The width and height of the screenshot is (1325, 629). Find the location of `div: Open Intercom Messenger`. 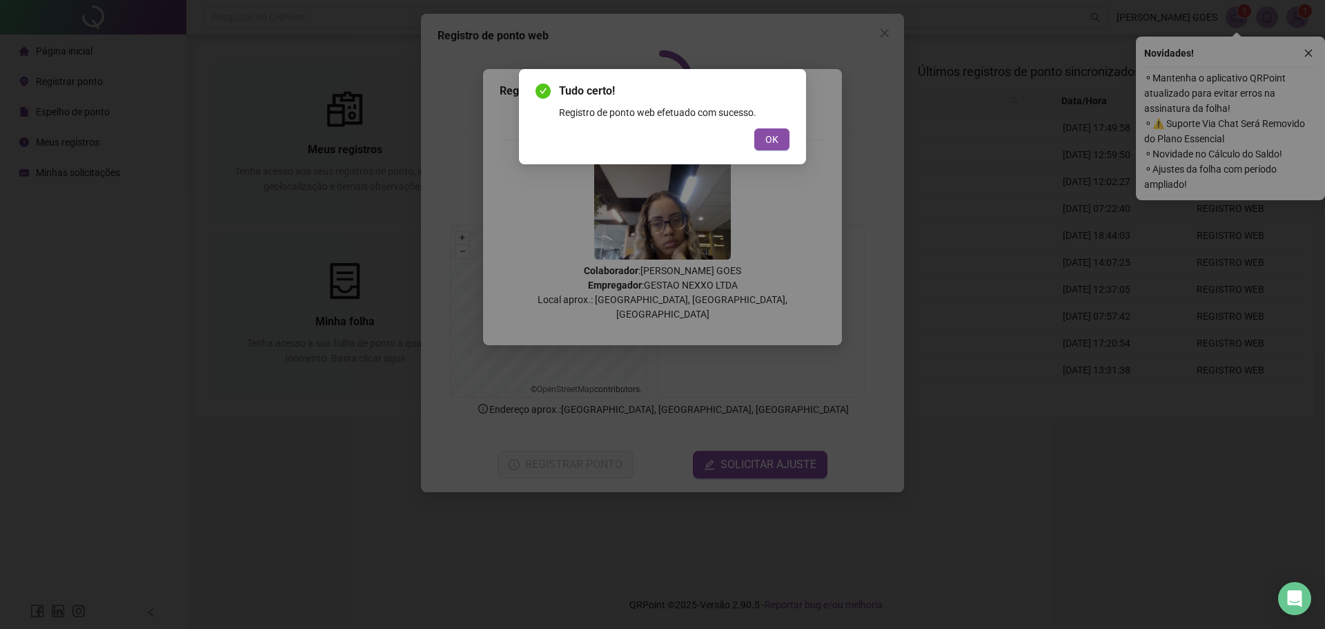

div: Open Intercom Messenger is located at coordinates (1295, 598).